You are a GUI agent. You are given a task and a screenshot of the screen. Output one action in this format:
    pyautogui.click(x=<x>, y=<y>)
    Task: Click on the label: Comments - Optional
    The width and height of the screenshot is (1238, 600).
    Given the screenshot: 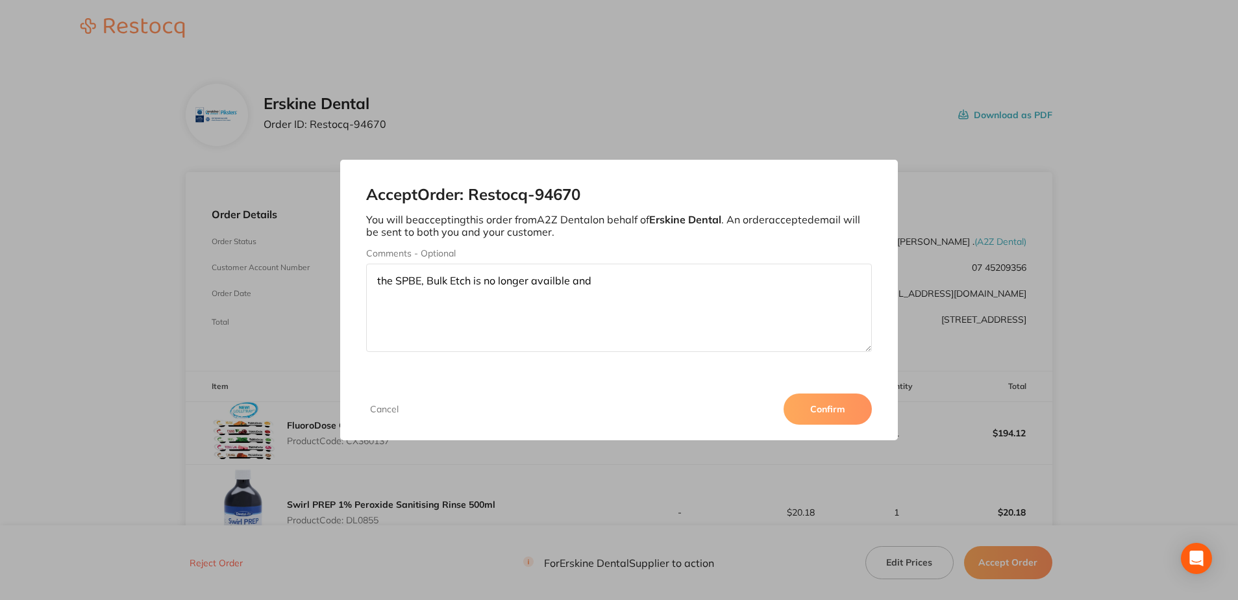 What is the action you would take?
    pyautogui.click(x=619, y=253)
    